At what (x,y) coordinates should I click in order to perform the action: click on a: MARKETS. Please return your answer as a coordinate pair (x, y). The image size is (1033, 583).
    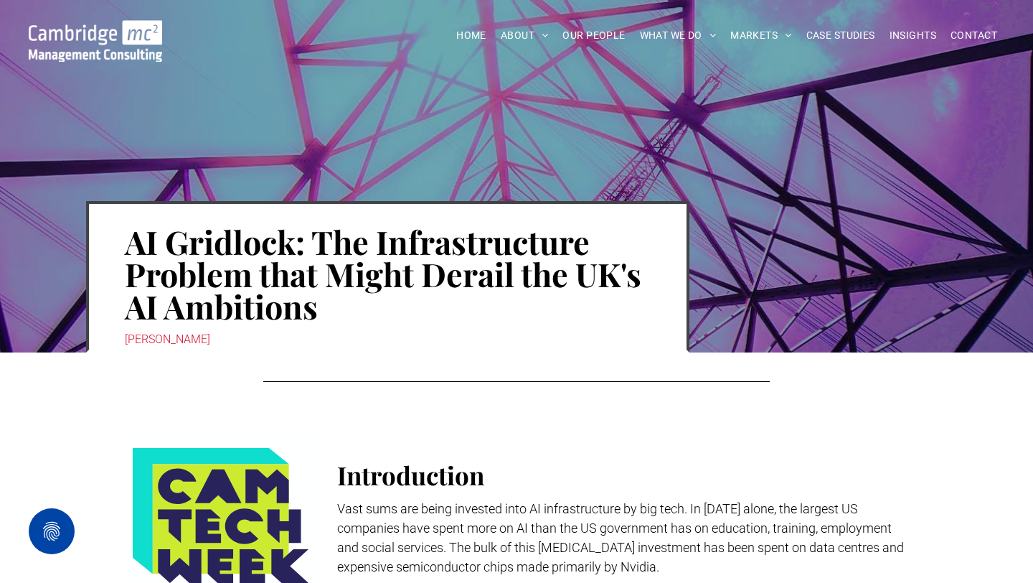
    Looking at the image, I should click on (761, 35).